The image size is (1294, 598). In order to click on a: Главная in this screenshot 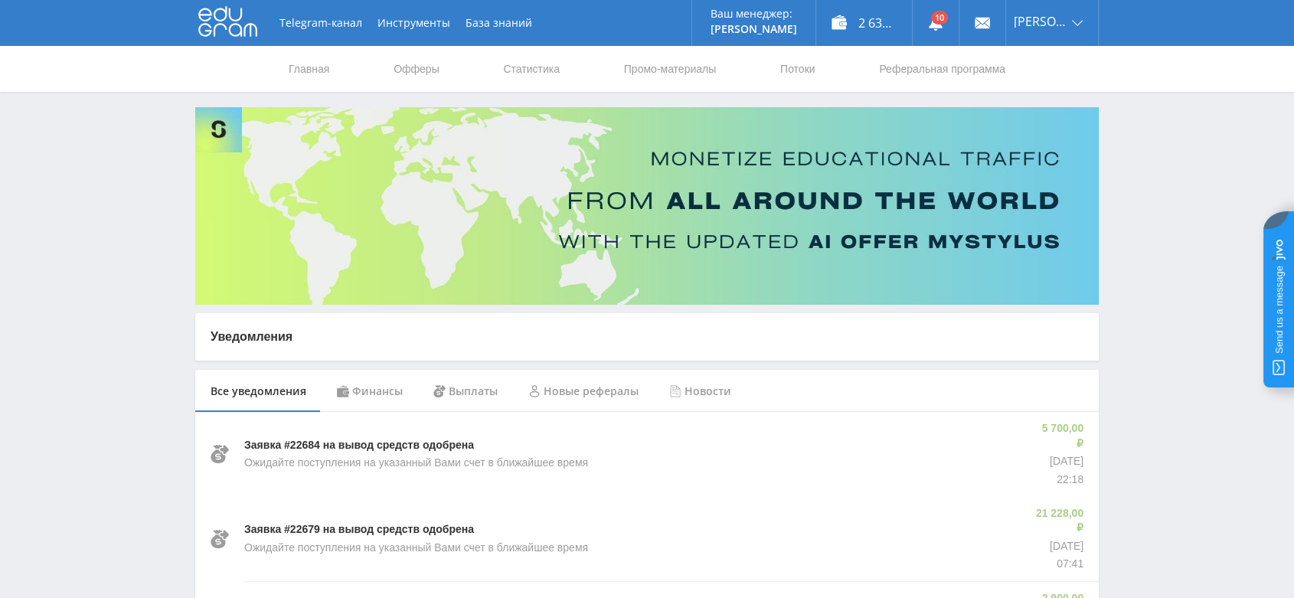, I will do `click(309, 69)`.